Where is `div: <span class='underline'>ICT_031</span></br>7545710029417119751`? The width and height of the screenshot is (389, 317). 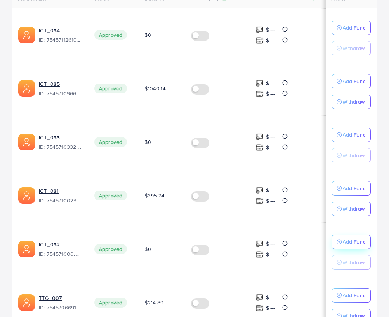
div: <span class='underline'>ICT_031</span></br>7545710029417119751 is located at coordinates (60, 196).